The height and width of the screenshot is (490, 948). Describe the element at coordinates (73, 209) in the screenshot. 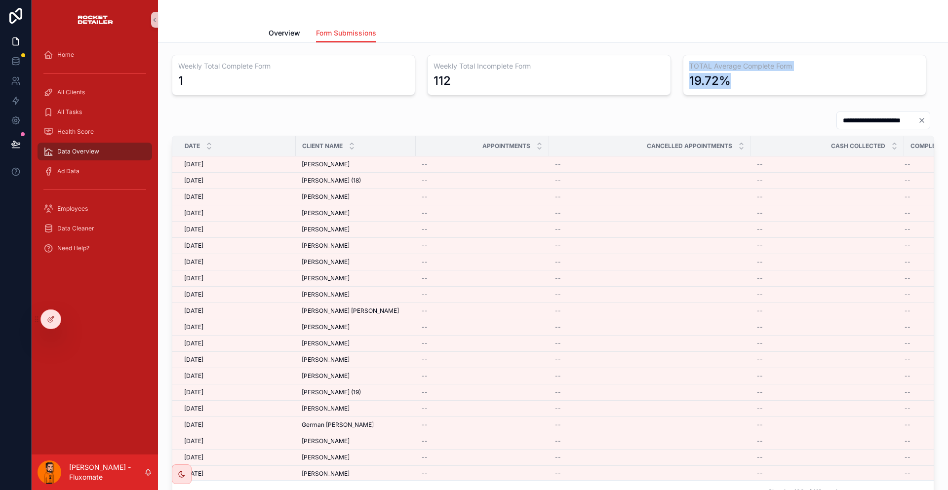

I see `span: Employees` at that location.